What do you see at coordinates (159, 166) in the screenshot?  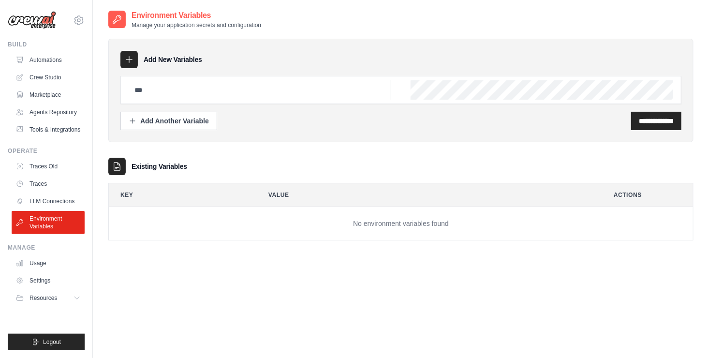 I see `h3: Existing Variables` at bounding box center [159, 166].